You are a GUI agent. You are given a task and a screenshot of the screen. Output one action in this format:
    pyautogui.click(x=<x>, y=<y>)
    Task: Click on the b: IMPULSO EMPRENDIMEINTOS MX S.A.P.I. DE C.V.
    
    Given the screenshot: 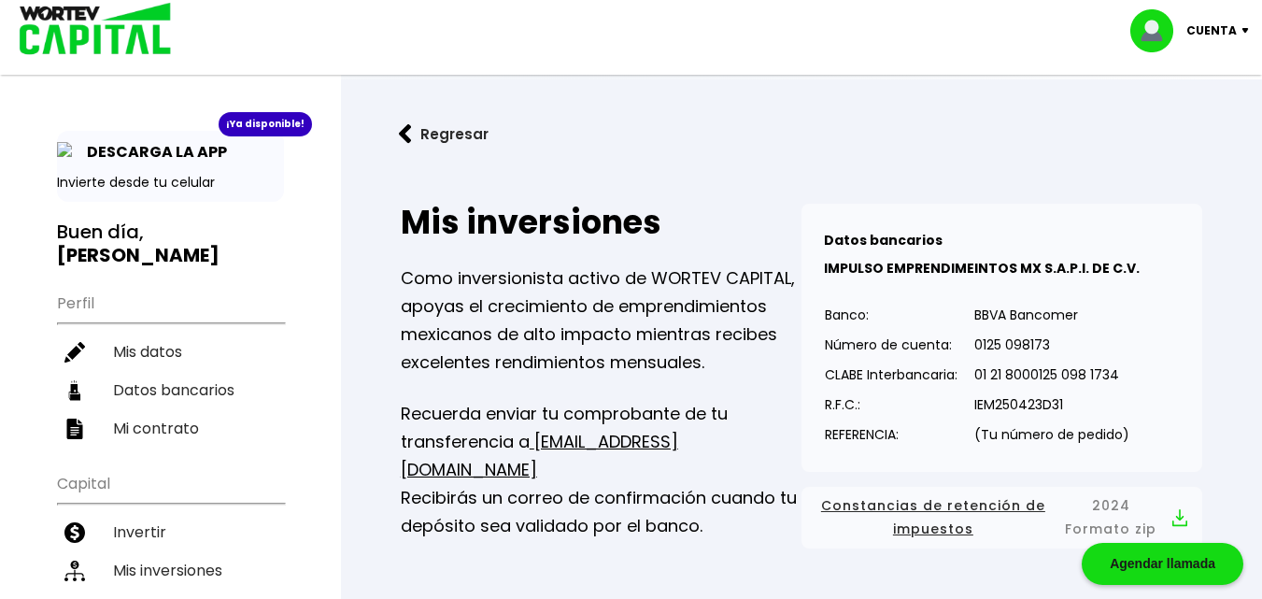 What is the action you would take?
    pyautogui.click(x=982, y=268)
    